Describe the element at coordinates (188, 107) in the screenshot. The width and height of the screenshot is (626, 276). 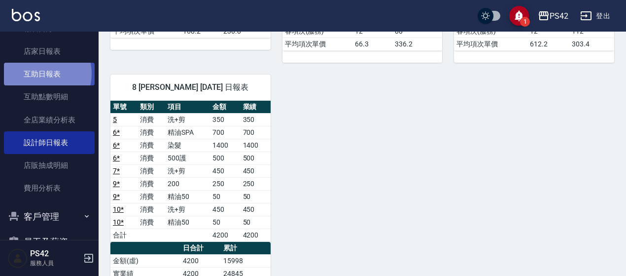
I see `th: 項目` at that location.